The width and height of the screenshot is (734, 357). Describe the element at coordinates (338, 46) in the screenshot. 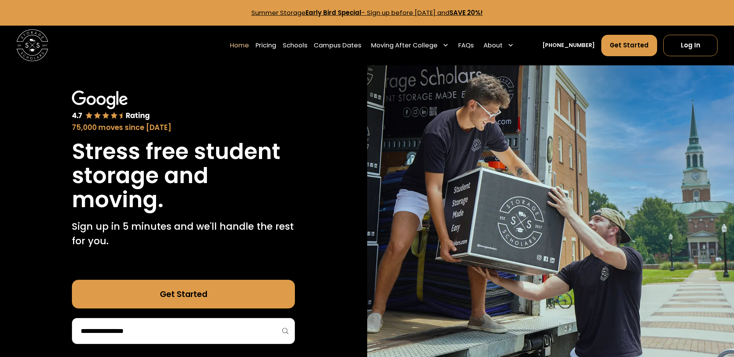

I see `a: Campus Dates` at that location.